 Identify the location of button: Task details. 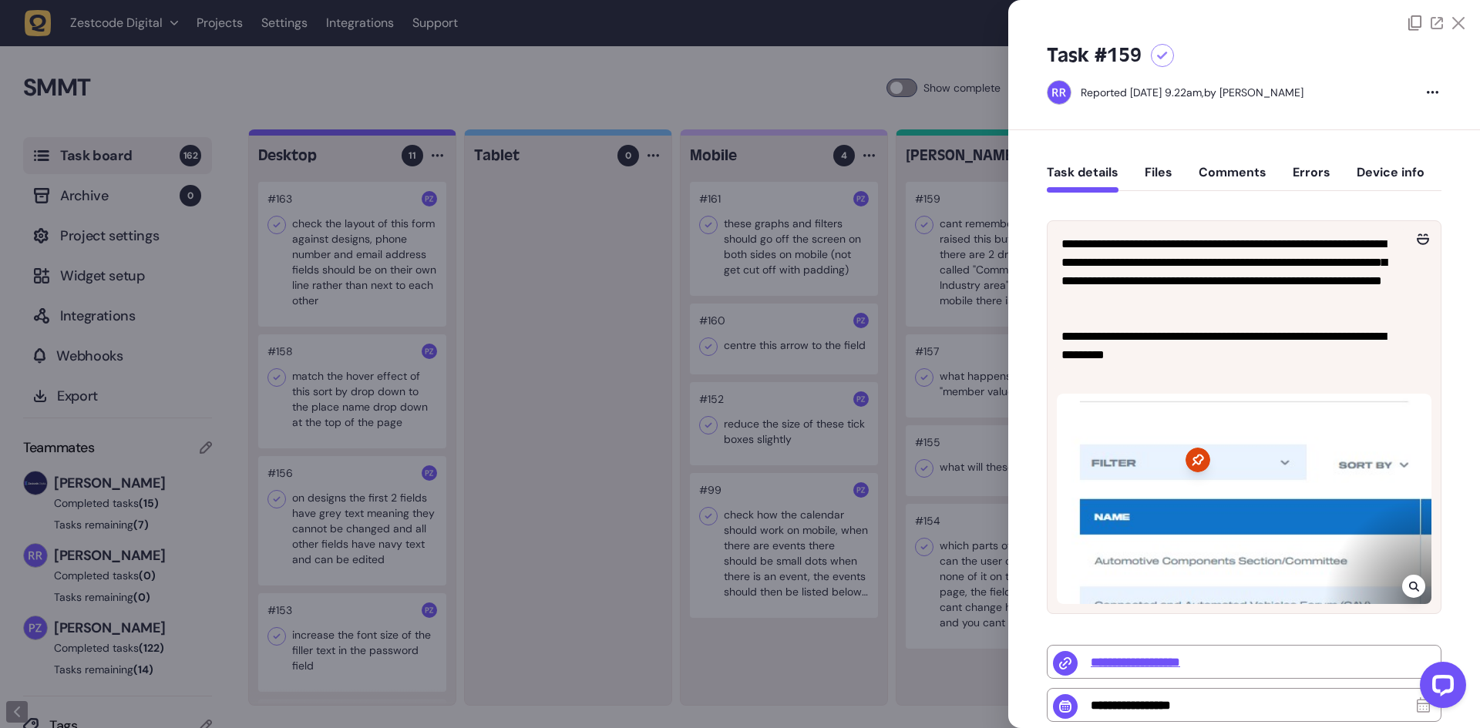
(1082, 179).